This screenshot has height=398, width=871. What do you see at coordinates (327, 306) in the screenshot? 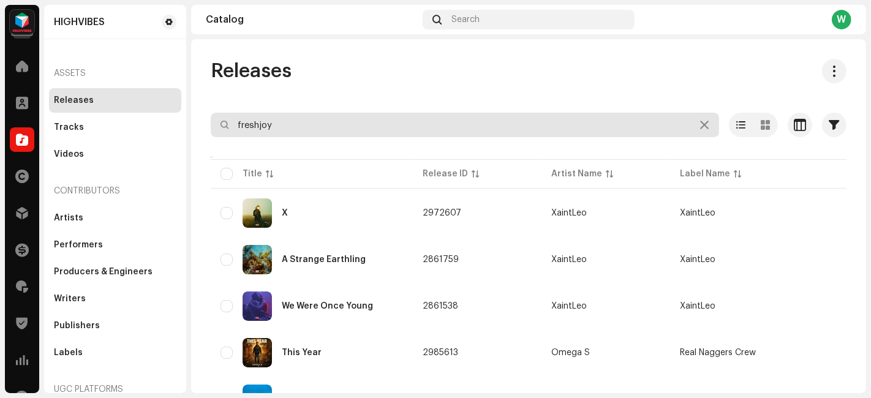
I see `div: We Were Once Young` at bounding box center [327, 306].